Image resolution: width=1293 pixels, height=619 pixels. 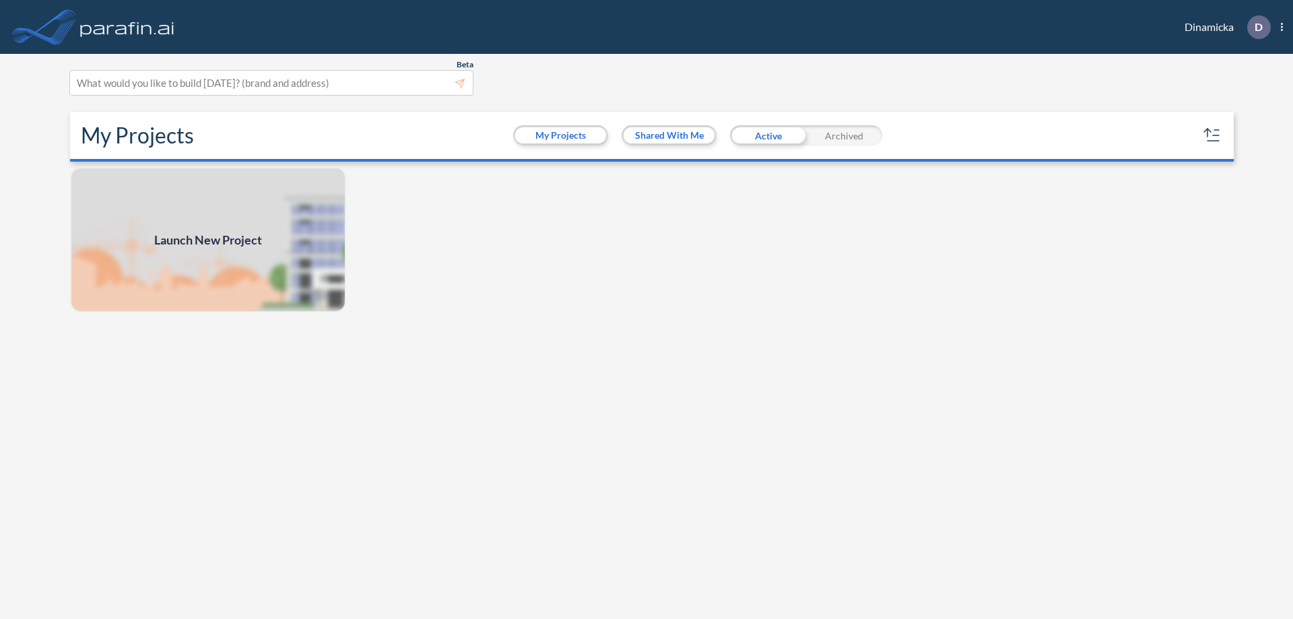 I want to click on a: Launch New Project, so click(x=208, y=240).